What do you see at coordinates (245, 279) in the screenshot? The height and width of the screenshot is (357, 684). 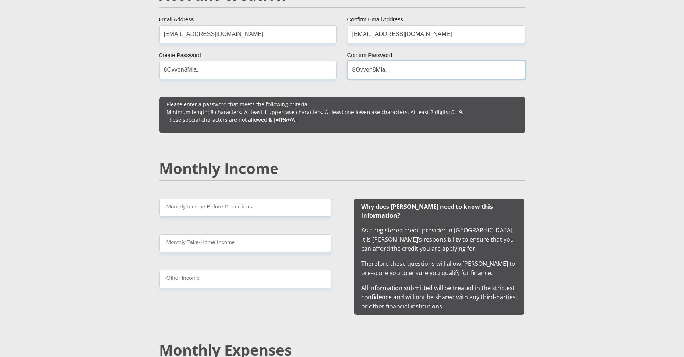 I see `input: Other Income` at bounding box center [245, 279].